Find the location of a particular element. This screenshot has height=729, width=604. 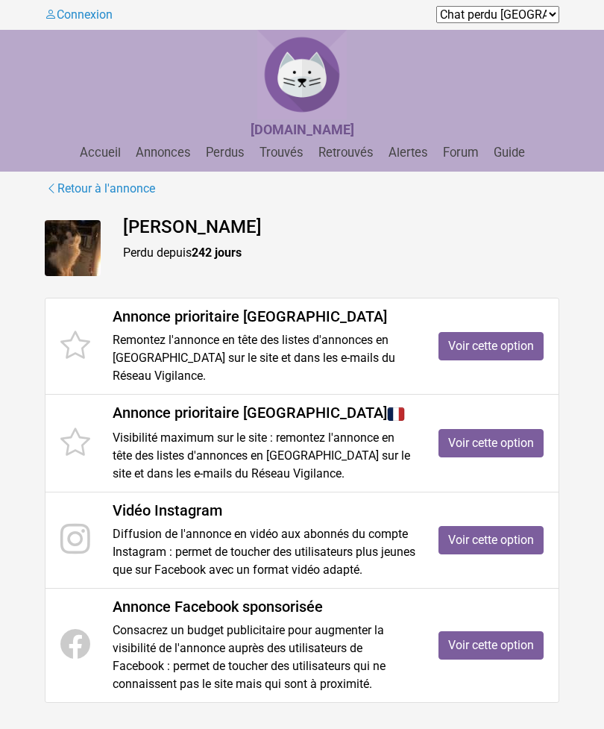

img: Chat Perdu France is located at coordinates (302, 75).